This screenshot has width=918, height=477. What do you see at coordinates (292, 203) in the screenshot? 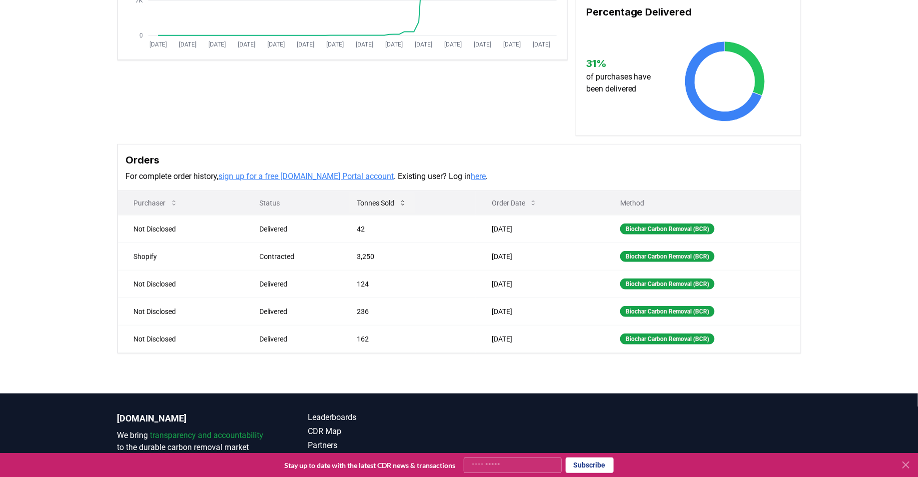
I see `p: Status` at bounding box center [292, 203].